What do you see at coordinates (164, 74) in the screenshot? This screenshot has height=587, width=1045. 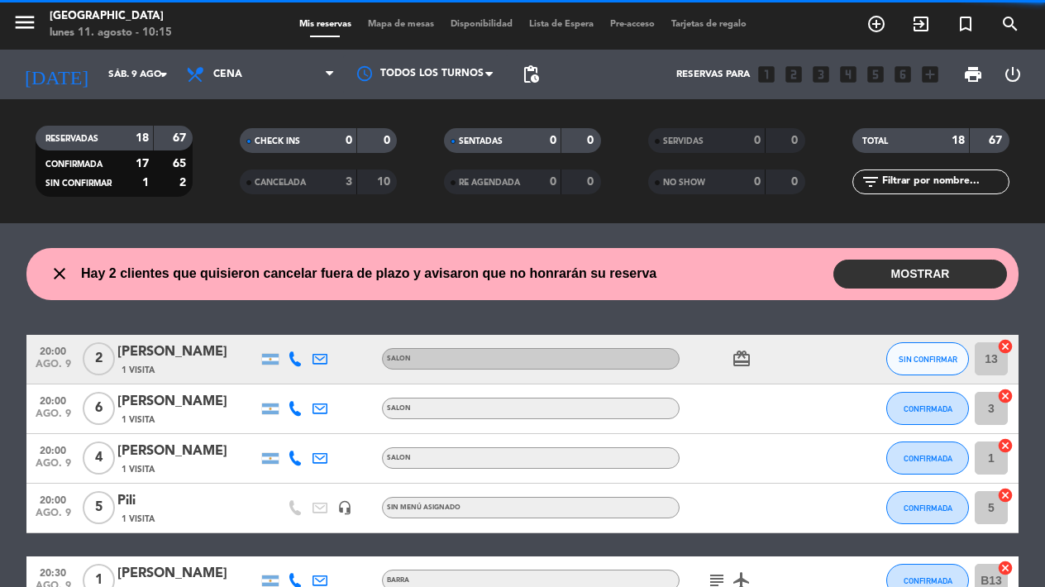 I see `i: arrow_drop_down` at bounding box center [164, 74].